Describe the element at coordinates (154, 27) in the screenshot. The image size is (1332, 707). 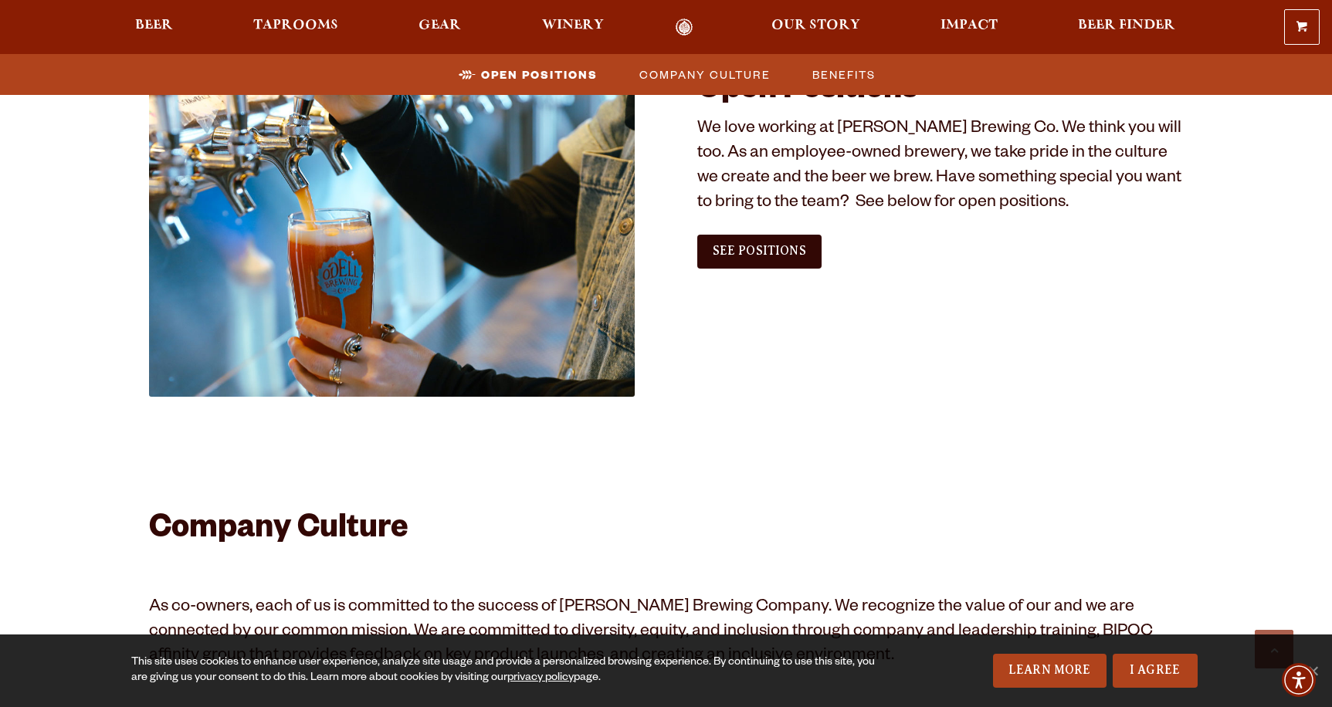
I see `a: Beer` at that location.